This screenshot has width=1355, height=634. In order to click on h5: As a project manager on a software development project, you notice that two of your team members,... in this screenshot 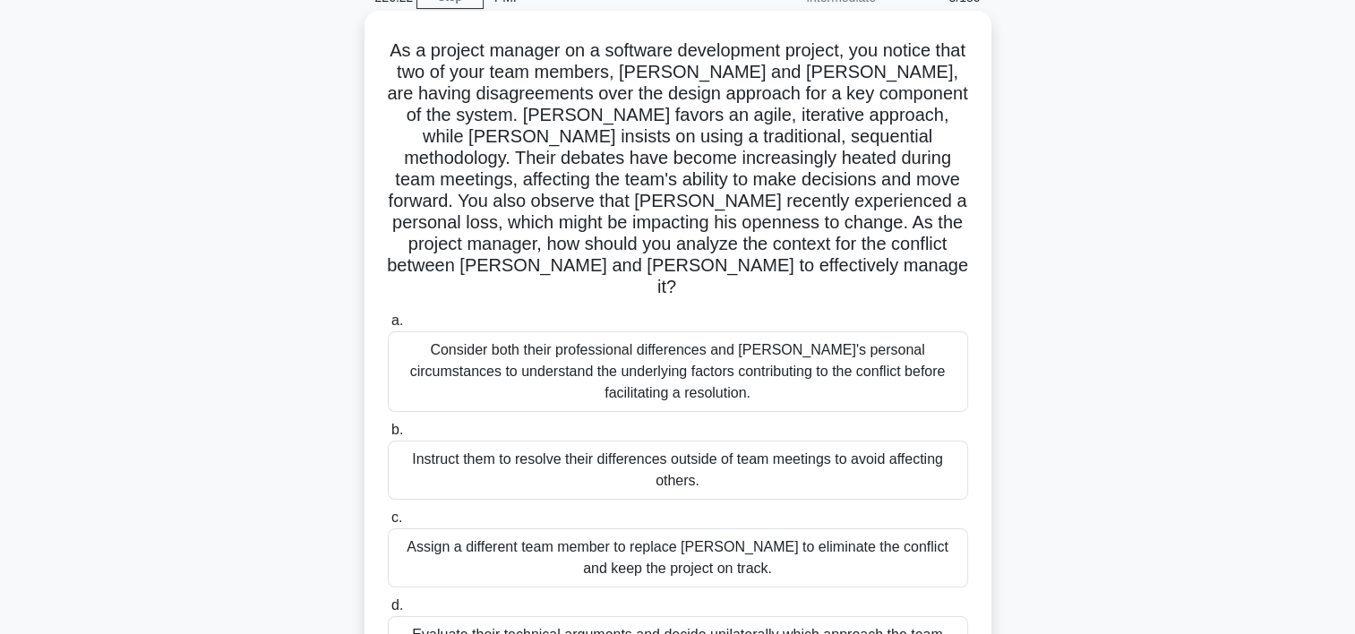, I will do `click(678, 169)`.